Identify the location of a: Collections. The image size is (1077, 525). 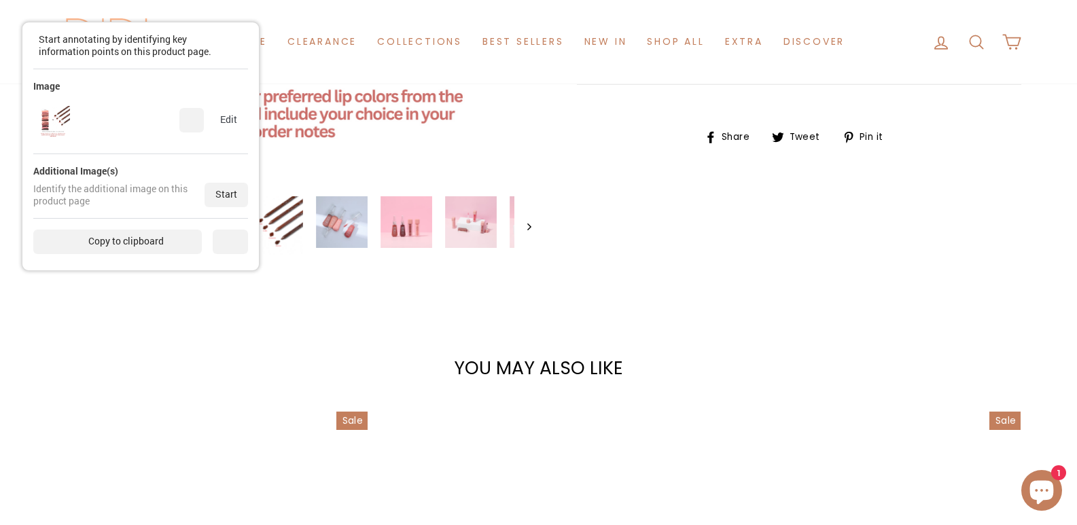
(419, 41).